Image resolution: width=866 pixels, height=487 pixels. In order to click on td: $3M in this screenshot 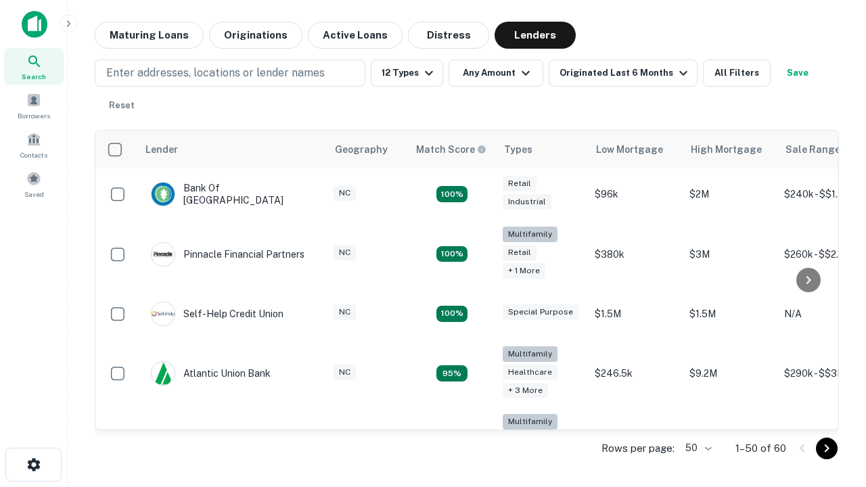, I will do `click(730, 254)`.